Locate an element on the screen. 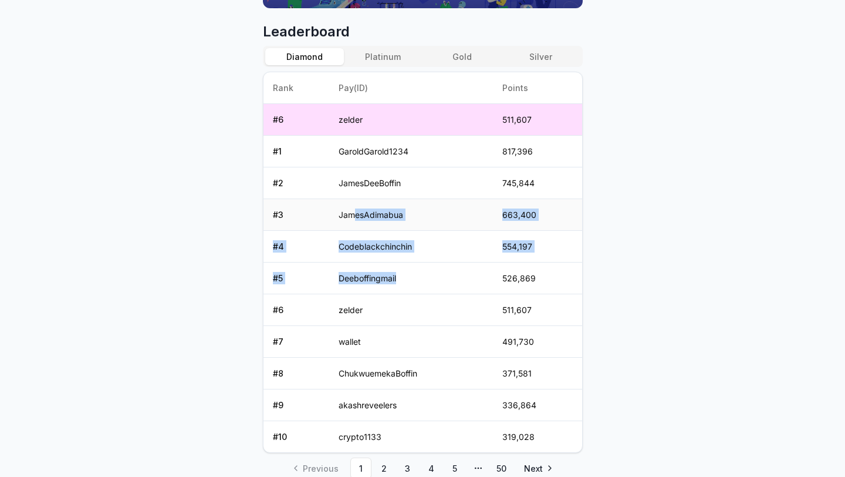  span: Leaderboard is located at coordinates (423, 32).